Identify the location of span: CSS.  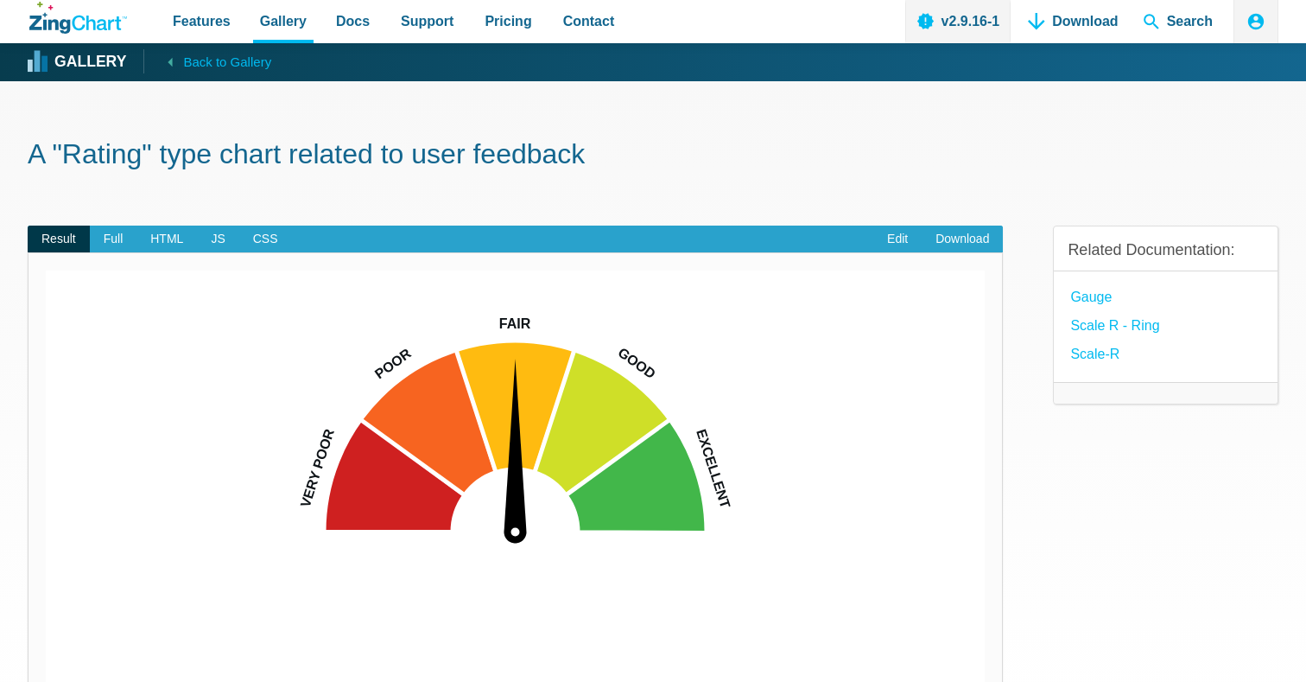
(265, 239).